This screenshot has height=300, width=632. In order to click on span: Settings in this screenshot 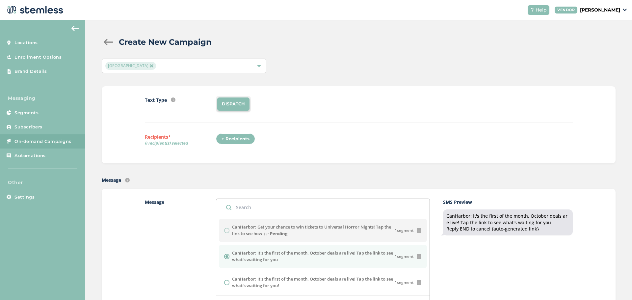, I will do `click(24, 197)`.